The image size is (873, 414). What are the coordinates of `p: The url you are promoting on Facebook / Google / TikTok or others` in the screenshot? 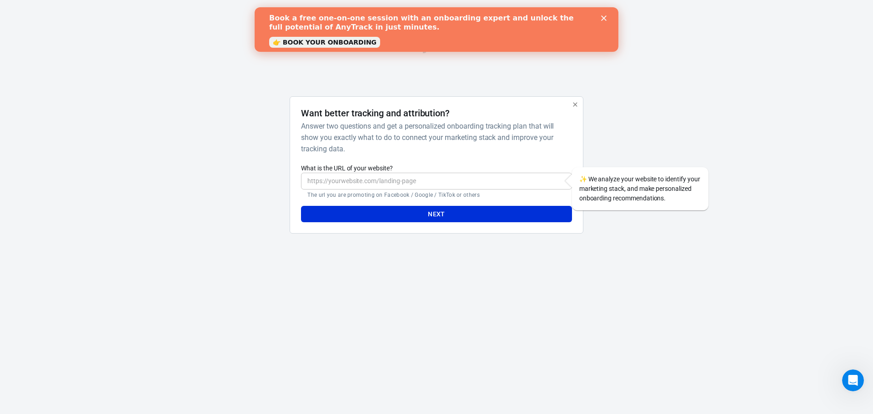 It's located at (436, 195).